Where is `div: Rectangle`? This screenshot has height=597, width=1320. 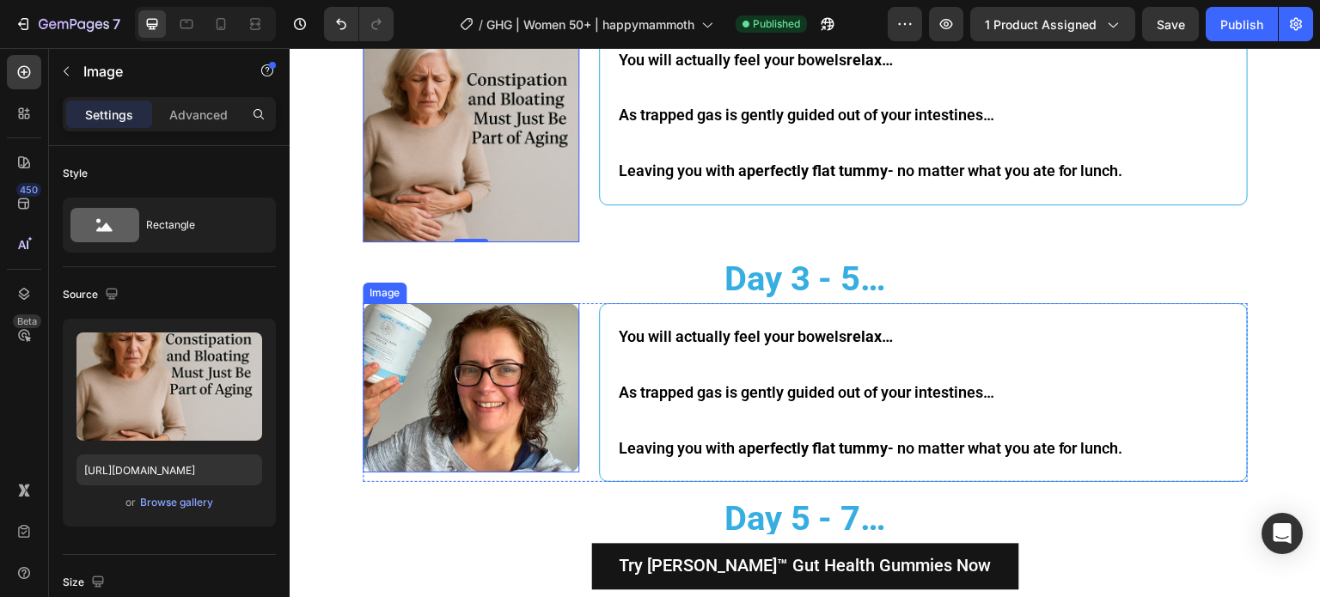 div: Rectangle is located at coordinates (198, 225).